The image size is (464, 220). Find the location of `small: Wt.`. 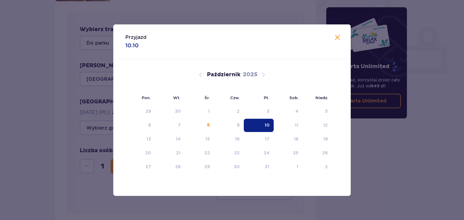

small: Wt. is located at coordinates (177, 98).